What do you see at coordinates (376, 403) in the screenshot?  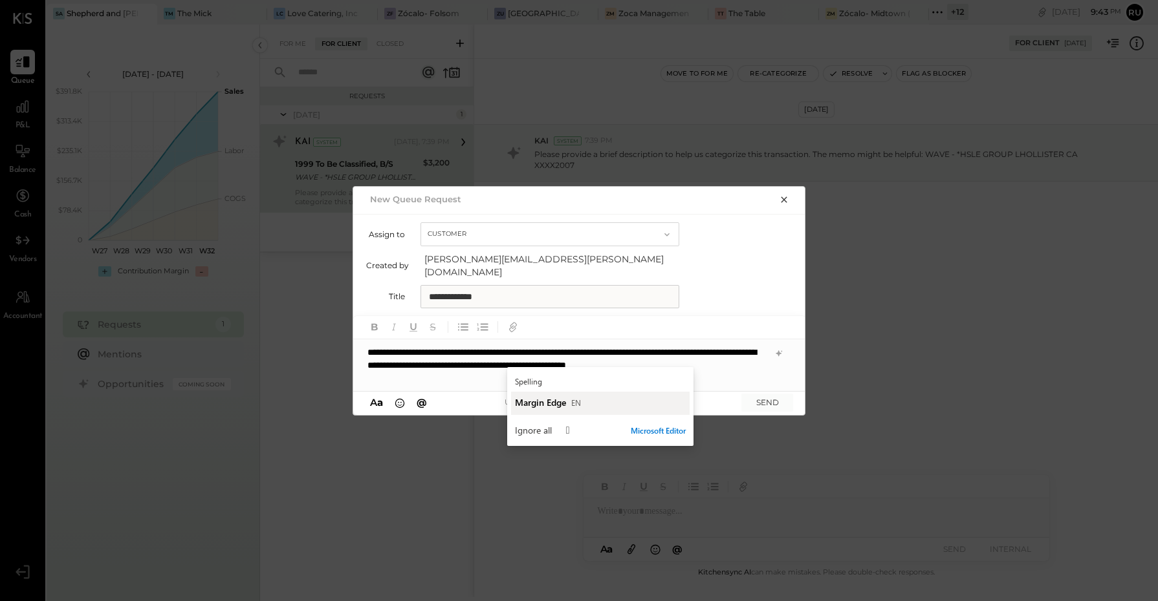 I see `button: Aa` at bounding box center [376, 403].